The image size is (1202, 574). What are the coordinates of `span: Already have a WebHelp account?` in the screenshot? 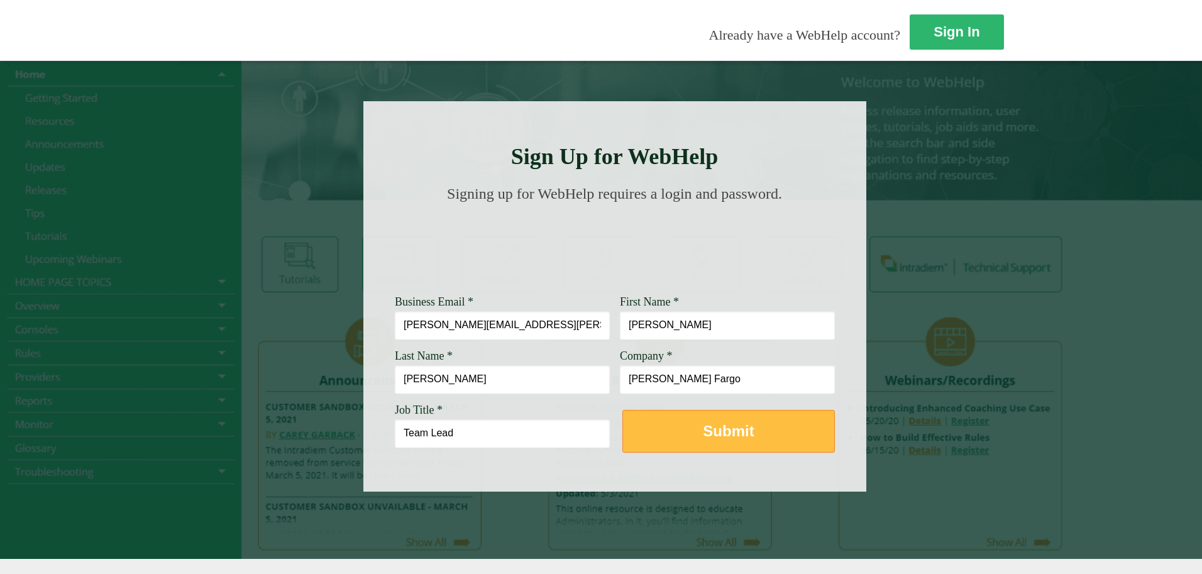 It's located at (805, 35).